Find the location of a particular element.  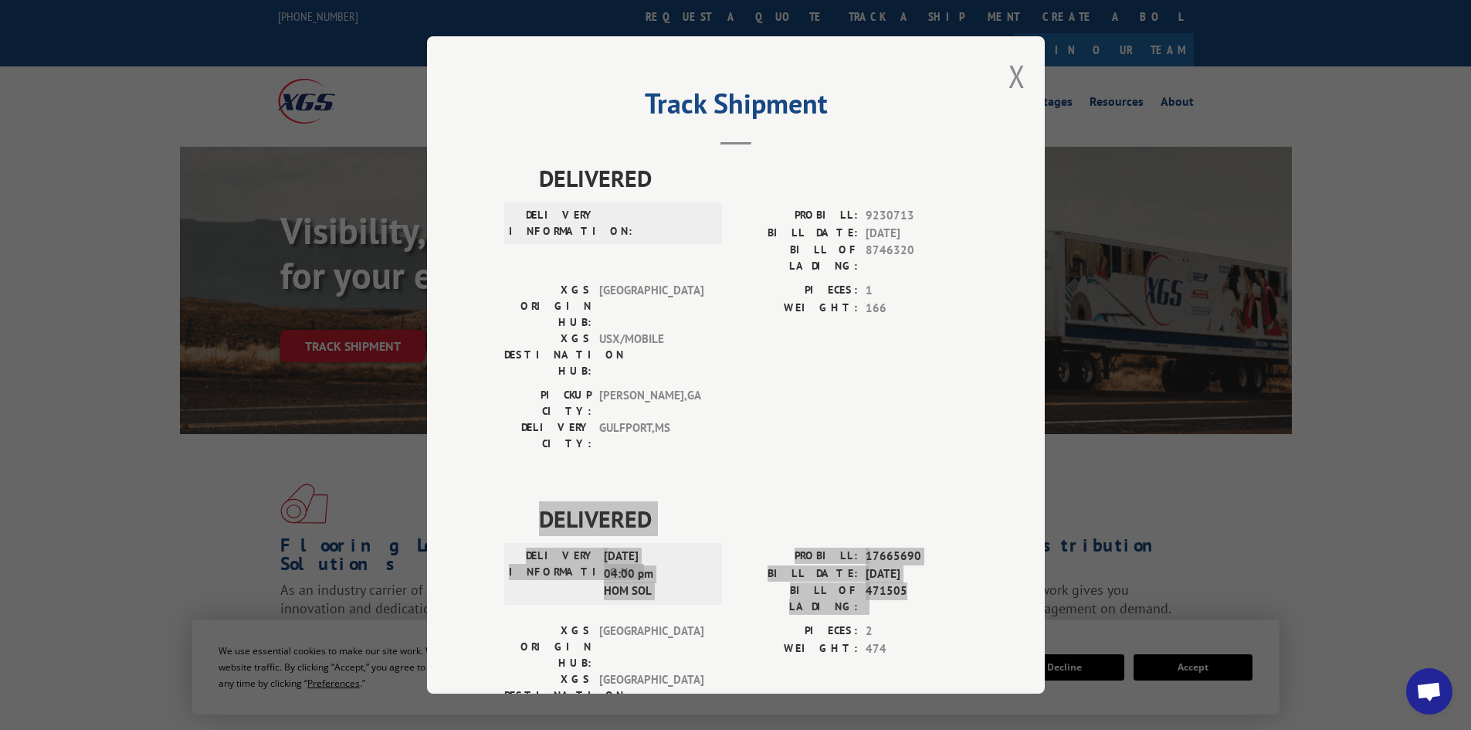

span: 8746320 is located at coordinates (917, 258).